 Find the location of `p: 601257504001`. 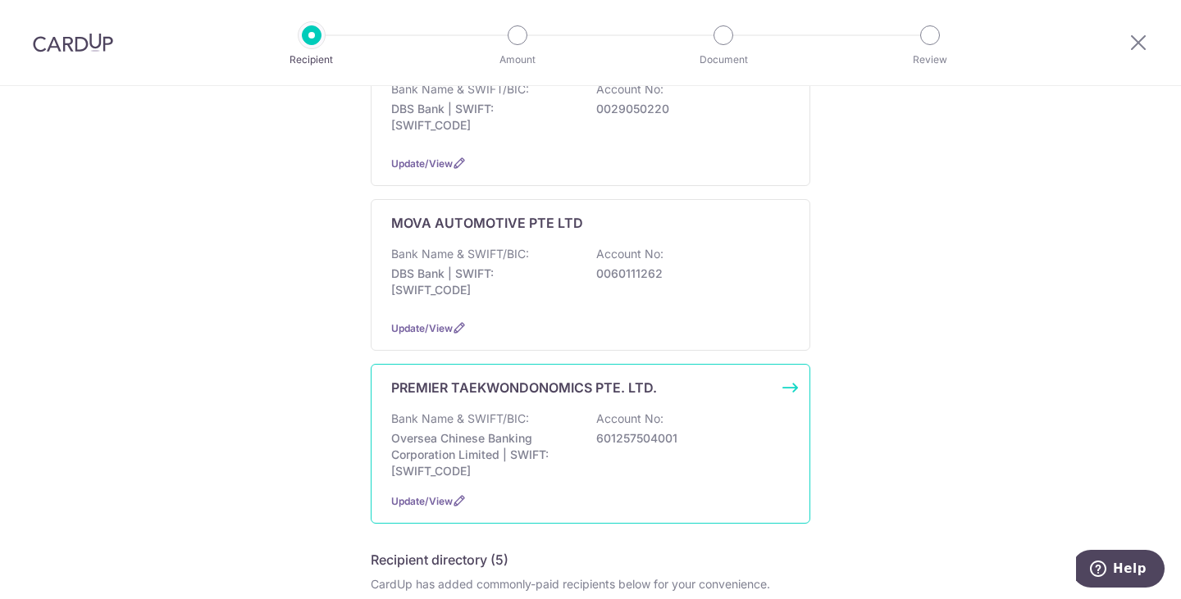

p: 601257504001 is located at coordinates (688, 439).